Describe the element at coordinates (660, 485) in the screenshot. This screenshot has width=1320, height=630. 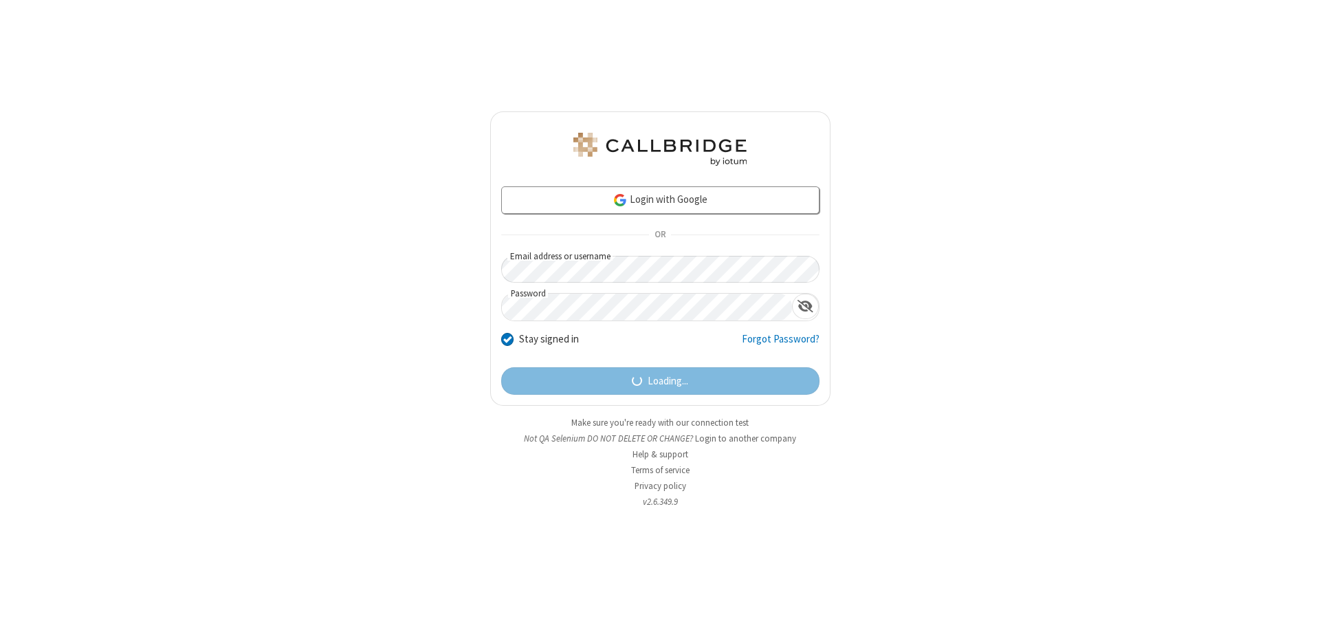
I see `a: Privacy policy` at that location.